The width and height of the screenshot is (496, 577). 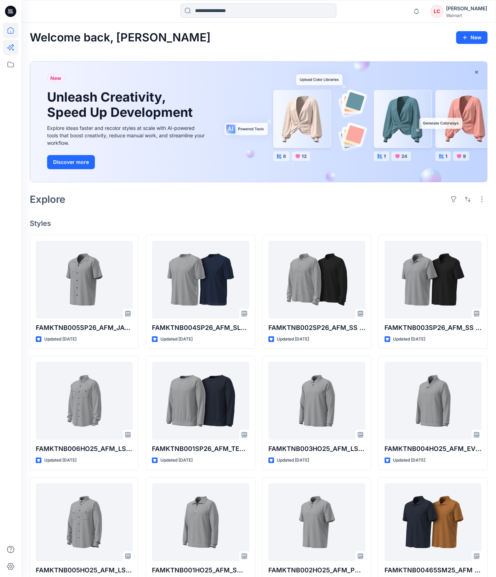 What do you see at coordinates (84, 328) in the screenshot?
I see `p: FAMKTNB005SP26_AFM_JACQUARD FULL BUTTON SHIRT` at bounding box center [84, 328].